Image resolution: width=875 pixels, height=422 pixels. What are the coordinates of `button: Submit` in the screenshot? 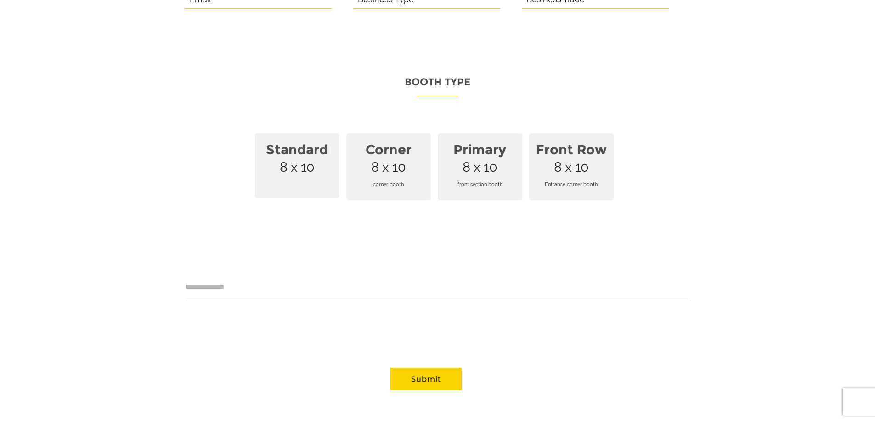 It's located at (426, 379).